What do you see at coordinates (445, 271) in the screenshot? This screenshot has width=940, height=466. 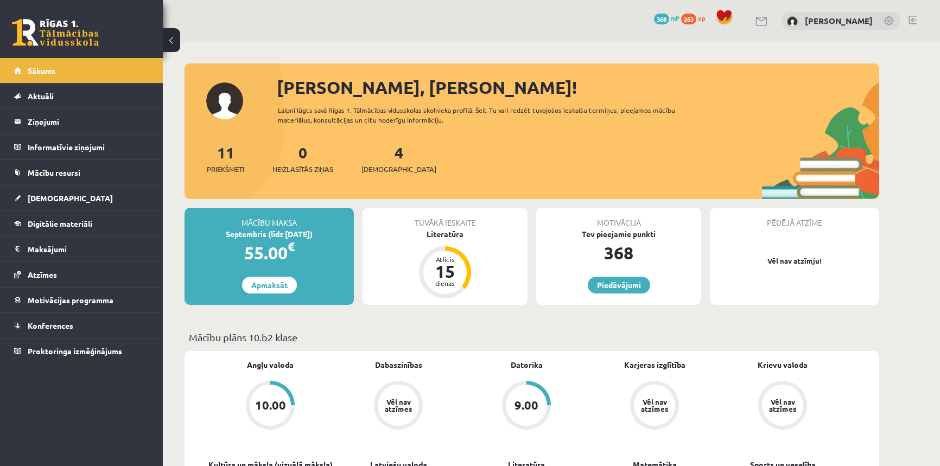 I see `div: 15` at bounding box center [445, 271].